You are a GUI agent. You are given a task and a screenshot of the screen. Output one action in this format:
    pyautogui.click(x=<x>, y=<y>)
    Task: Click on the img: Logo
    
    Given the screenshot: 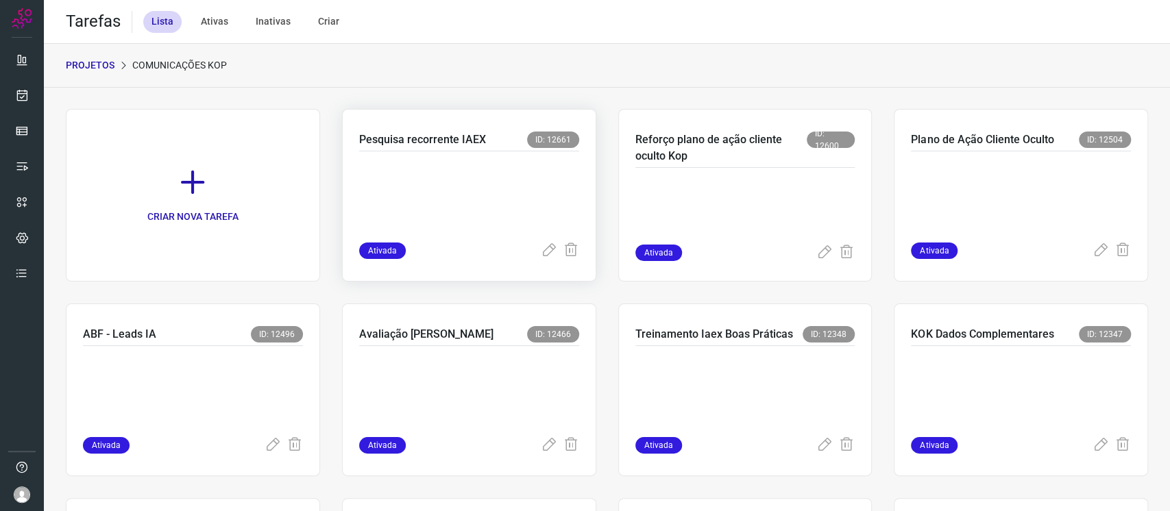 What is the action you would take?
    pyautogui.click(x=22, y=19)
    